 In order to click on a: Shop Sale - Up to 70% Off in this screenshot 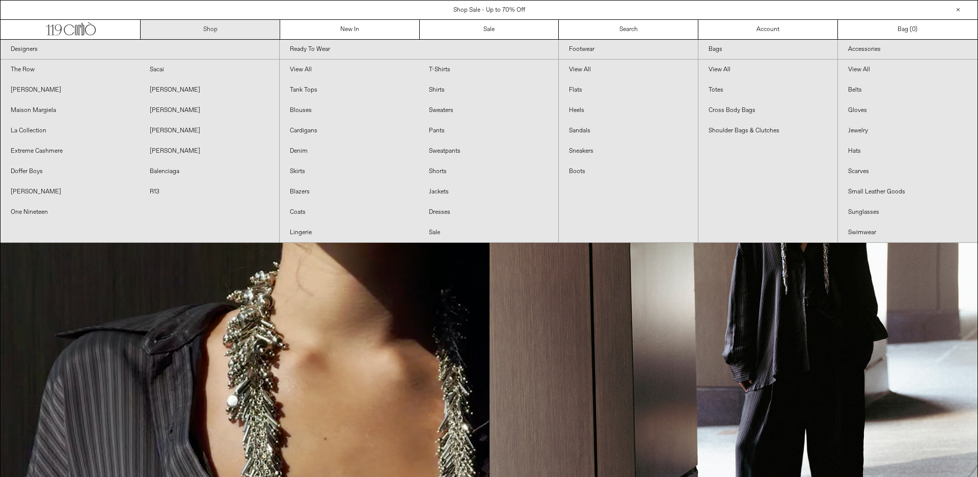, I will do `click(489, 10)`.